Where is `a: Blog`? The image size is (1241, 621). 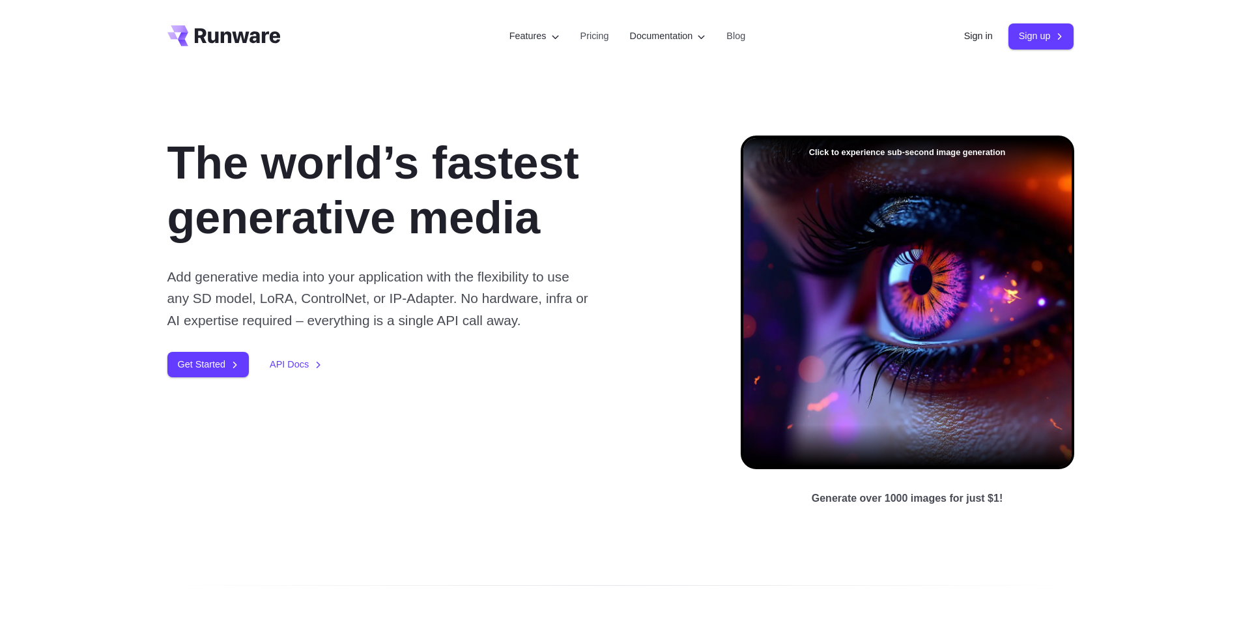
a: Blog is located at coordinates (736, 36).